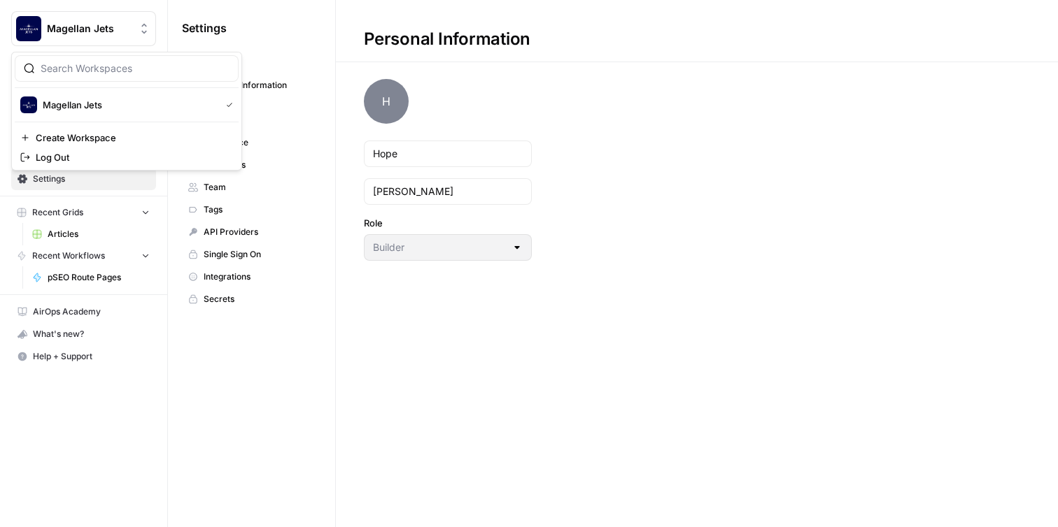  What do you see at coordinates (251, 255) in the screenshot?
I see `a: Single Sign On` at bounding box center [251, 255].